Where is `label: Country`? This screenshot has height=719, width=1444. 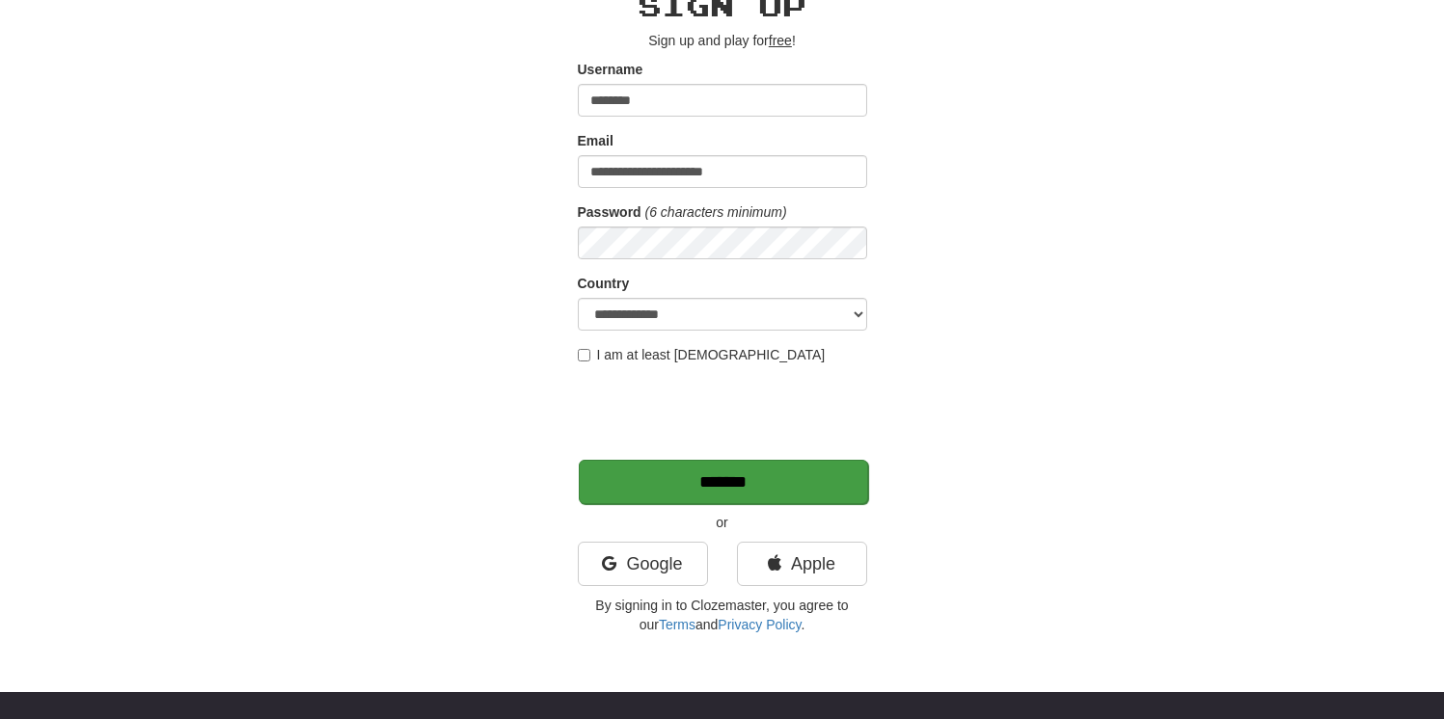 label: Country is located at coordinates (604, 283).